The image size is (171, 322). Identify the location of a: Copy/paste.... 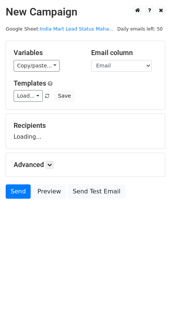
(37, 66).